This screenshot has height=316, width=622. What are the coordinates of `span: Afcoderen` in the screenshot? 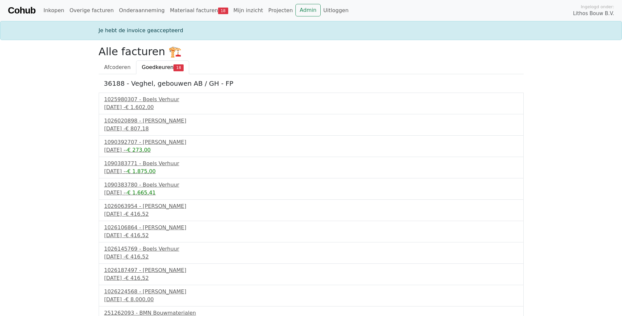 It's located at (117, 67).